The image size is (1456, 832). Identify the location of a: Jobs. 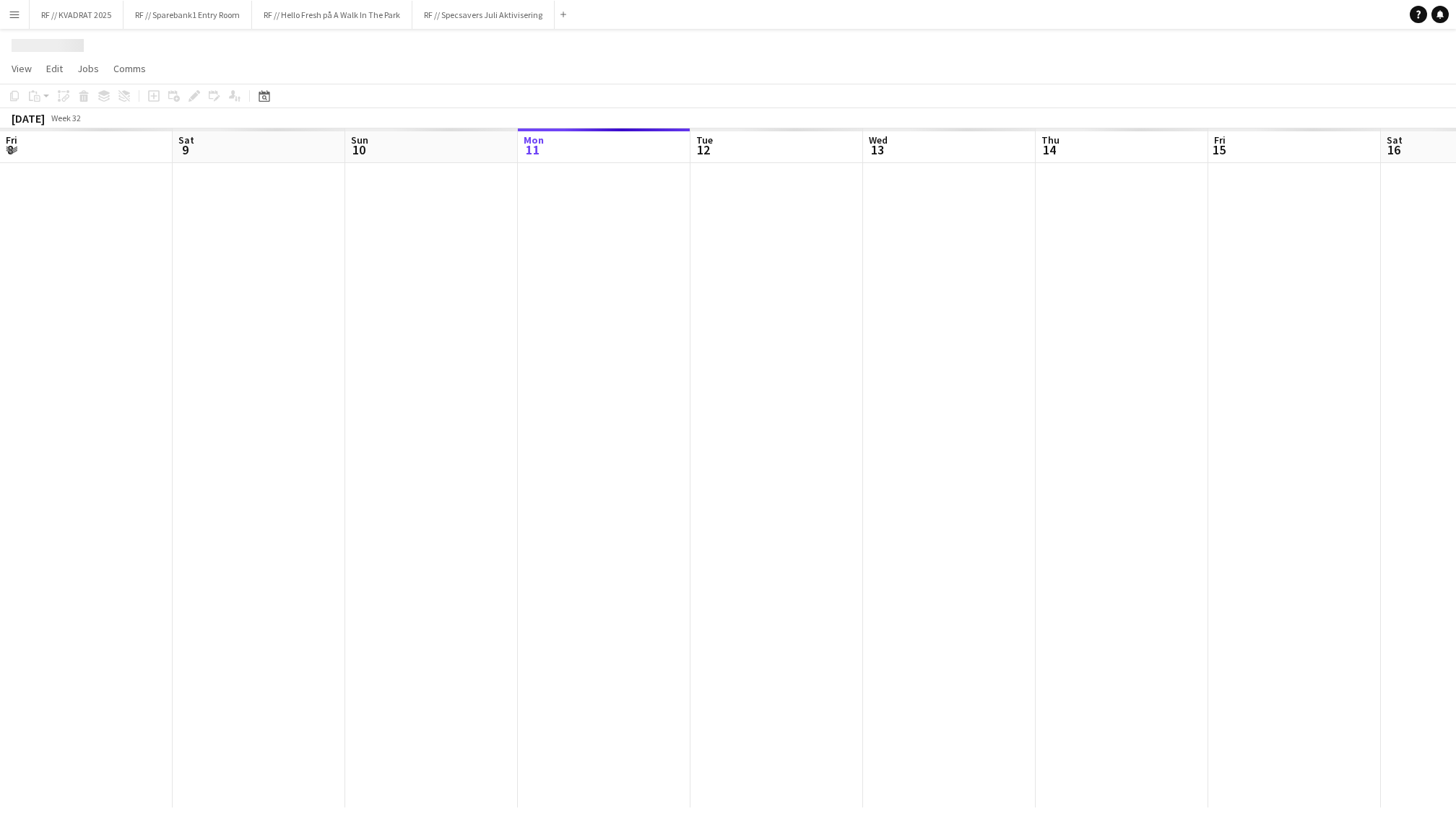
(88, 69).